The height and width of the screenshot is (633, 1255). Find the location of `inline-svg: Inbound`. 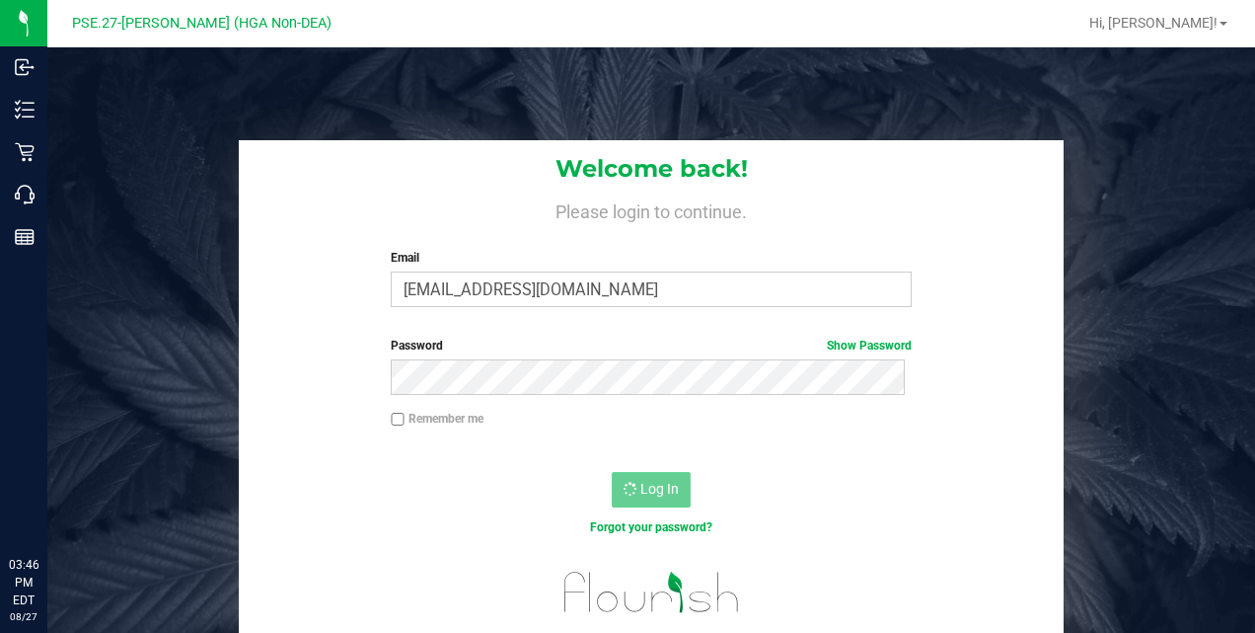

inline-svg: Inbound is located at coordinates (25, 67).